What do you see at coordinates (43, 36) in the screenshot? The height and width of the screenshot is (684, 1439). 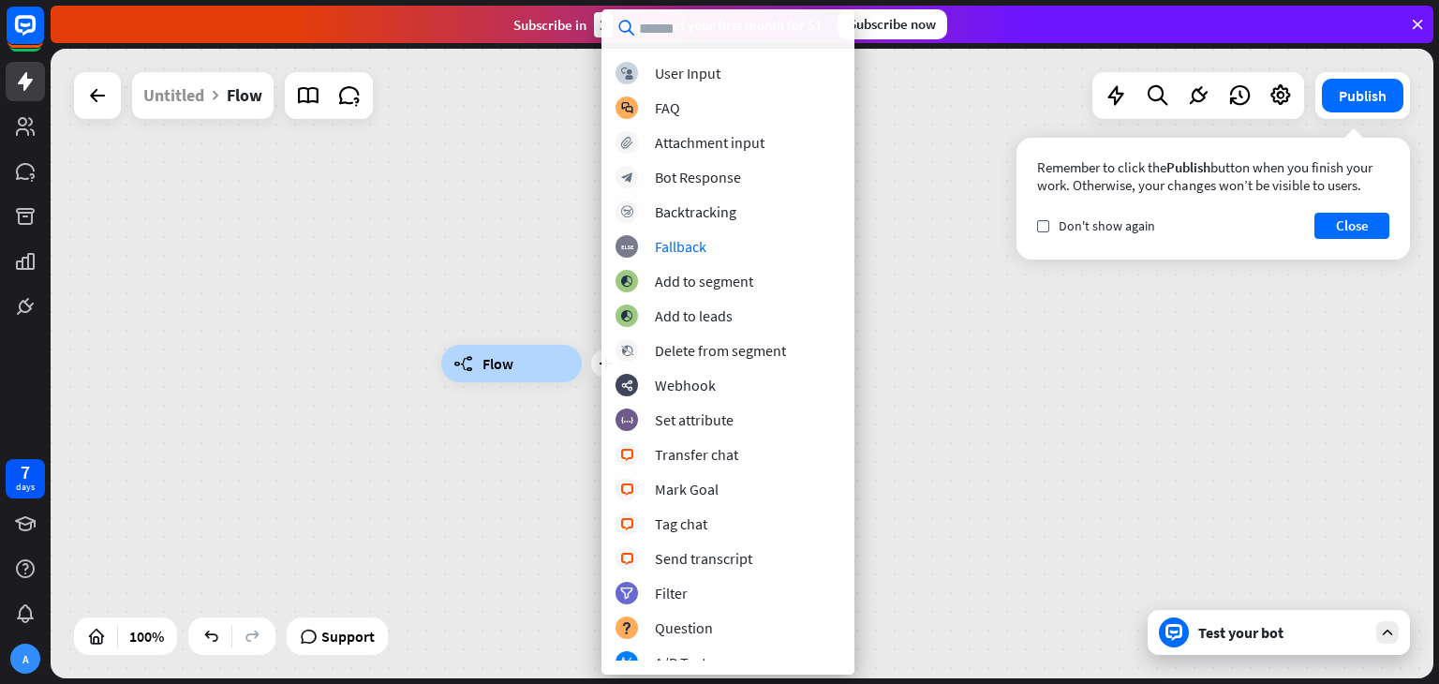 I see `button: Open LiveChat chat widget` at bounding box center [43, 36].